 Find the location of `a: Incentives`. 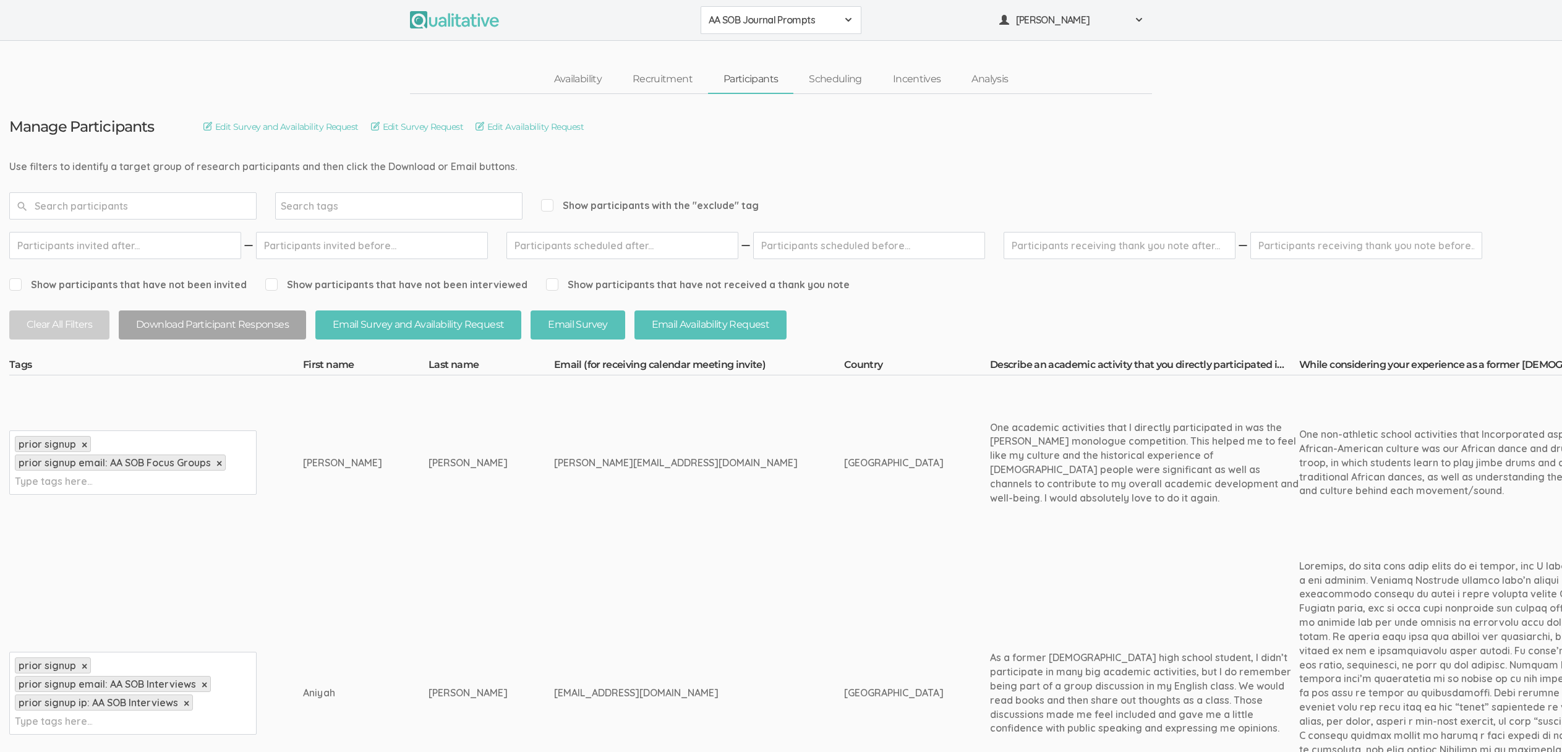

a: Incentives is located at coordinates (917, 79).